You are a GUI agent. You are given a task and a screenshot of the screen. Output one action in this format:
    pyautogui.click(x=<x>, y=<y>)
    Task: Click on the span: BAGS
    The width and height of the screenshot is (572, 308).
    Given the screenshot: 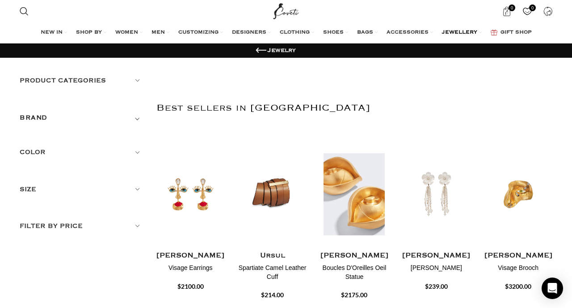 What is the action you would take?
    pyautogui.click(x=365, y=33)
    